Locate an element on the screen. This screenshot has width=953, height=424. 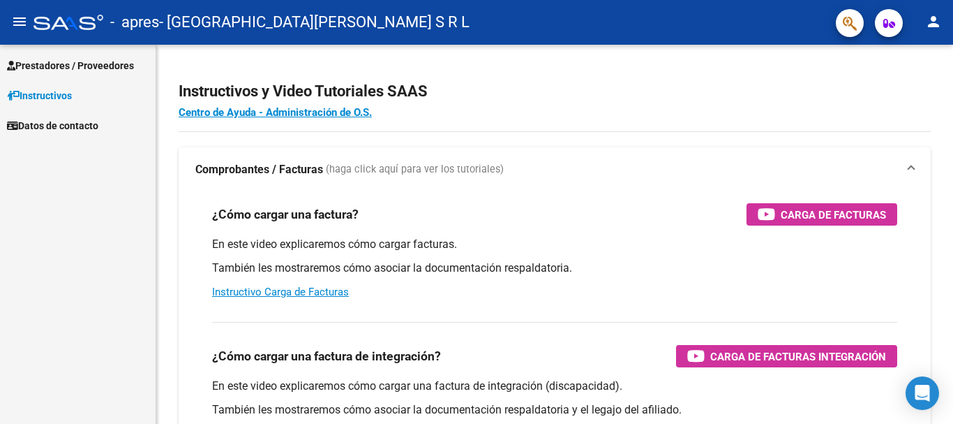
a: Instructivo Carga de Facturas is located at coordinates (281, 292).